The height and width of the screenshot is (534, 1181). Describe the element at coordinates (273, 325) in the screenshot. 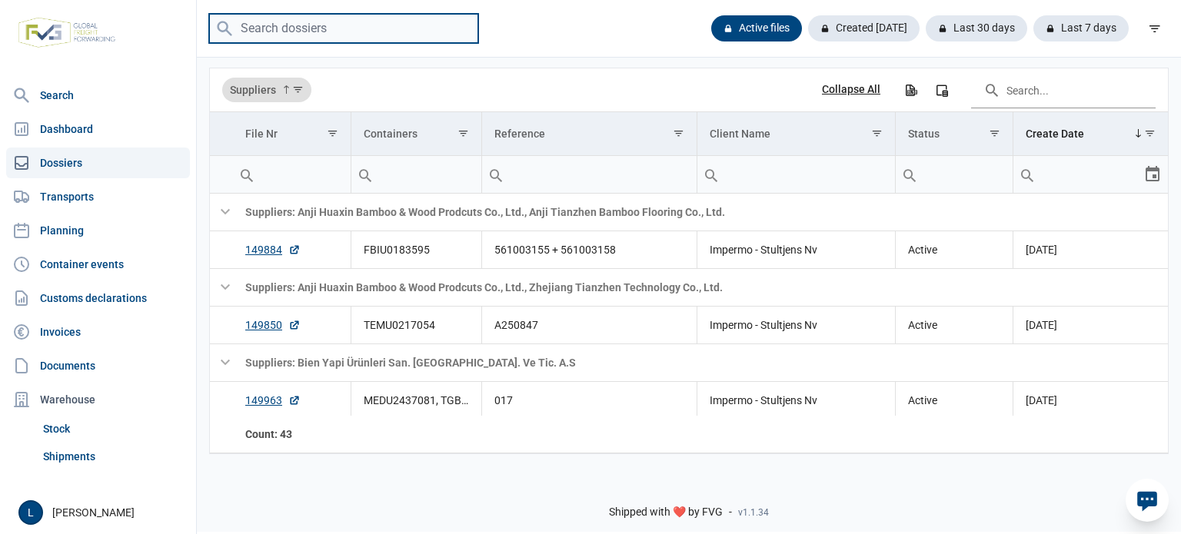

I see `a: 149850` at that location.